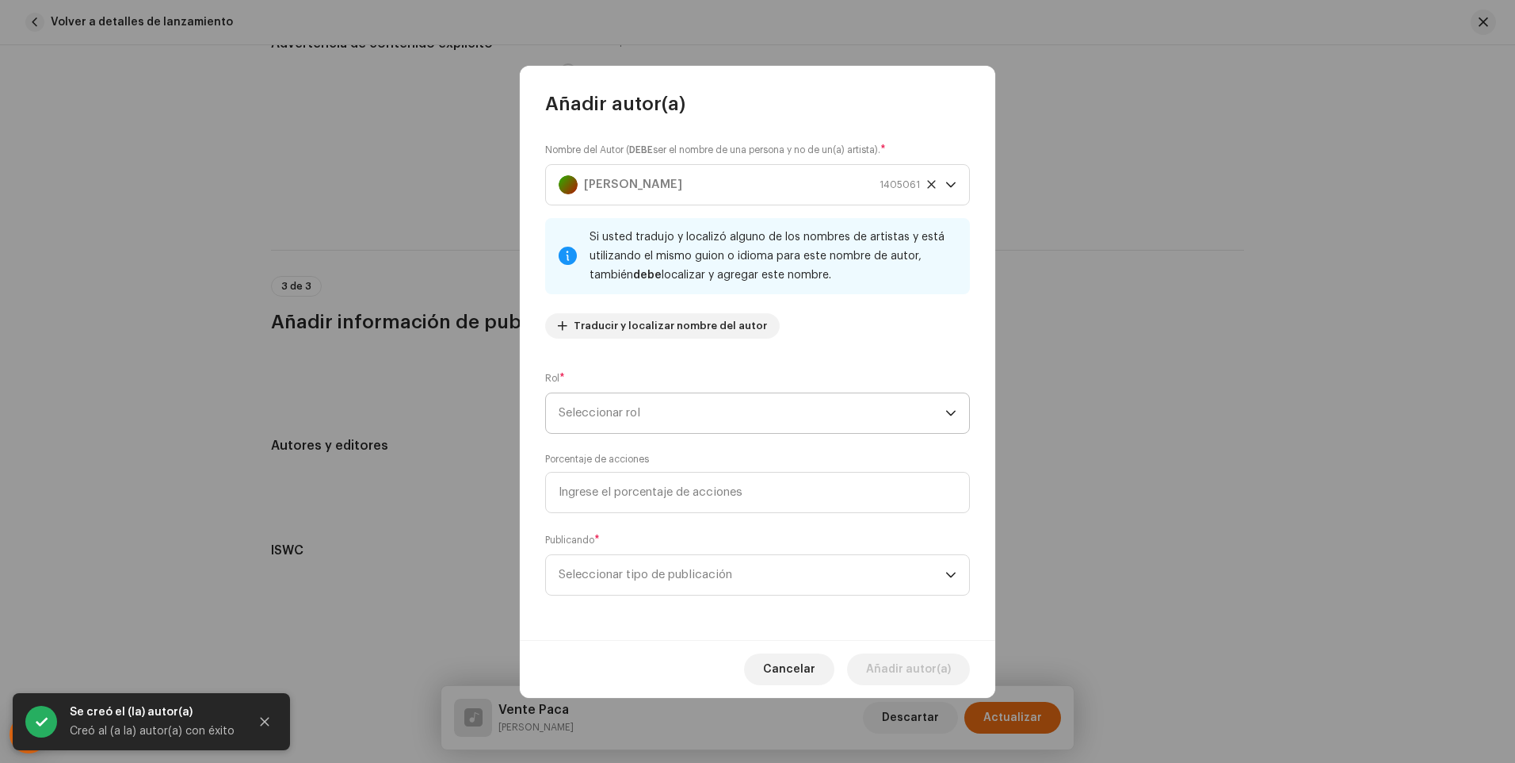  I want to click on strong: DEBE, so click(641, 150).